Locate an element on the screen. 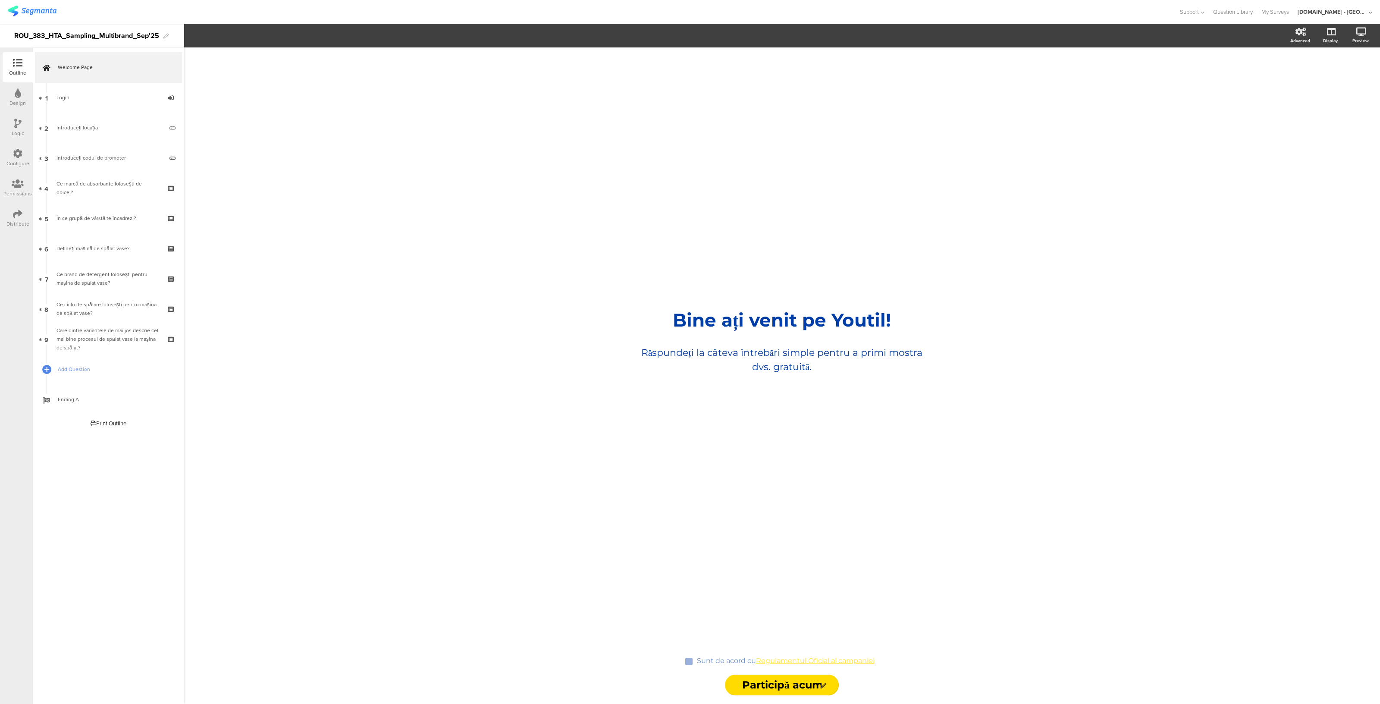 The image size is (1380, 704). a: 6 Dețineți mașină de spălat vase? is located at coordinates (108, 248).